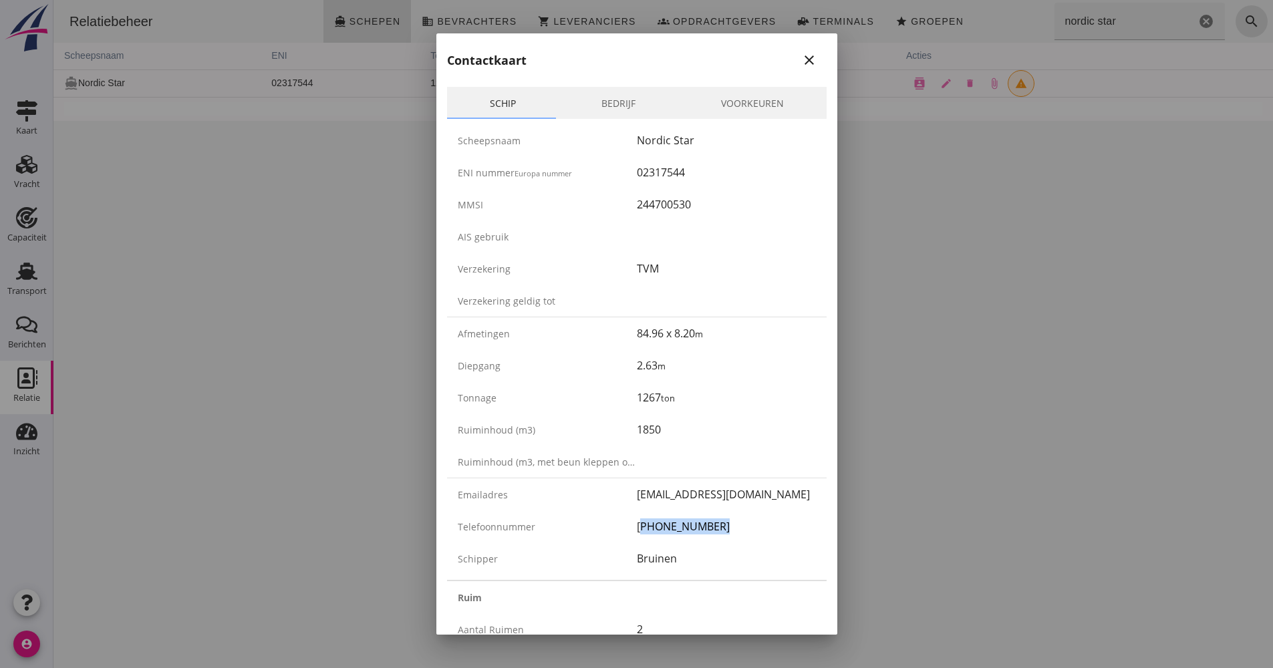 This screenshot has height=668, width=1273. I want to click on i: attach_file, so click(941, 84).